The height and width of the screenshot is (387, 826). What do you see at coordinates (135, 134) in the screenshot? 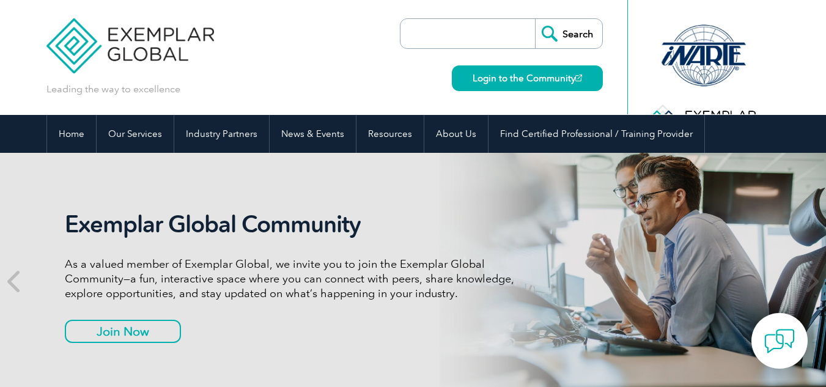
I see `a: Our Services` at bounding box center [135, 134].